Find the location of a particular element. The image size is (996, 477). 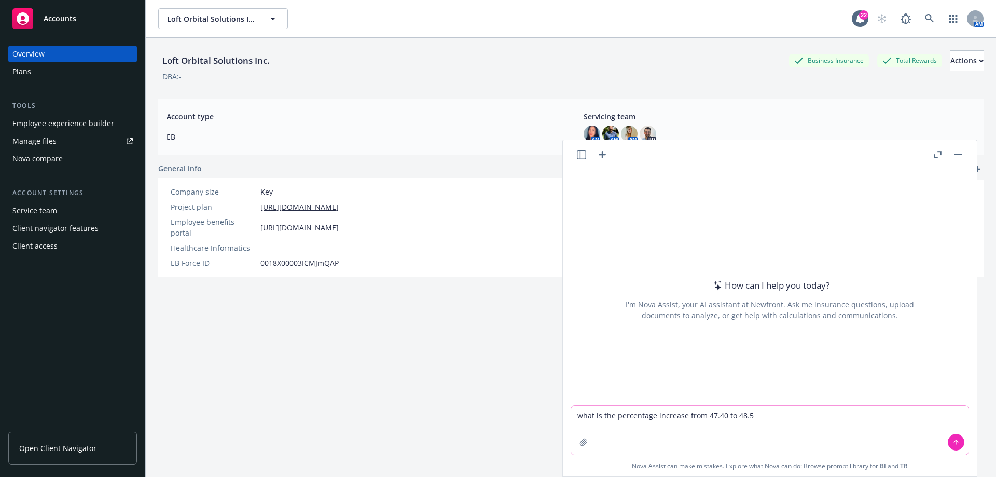

div: Actions is located at coordinates (967, 61).